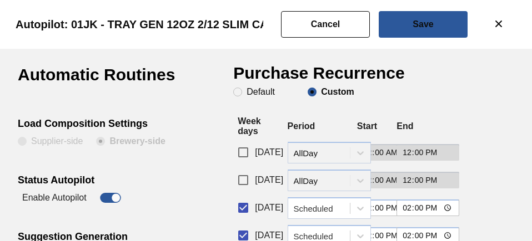 This screenshot has height=241, width=532. What do you see at coordinates (264, 92) in the screenshot?
I see `clb-radio-button: Default` at bounding box center [264, 92].